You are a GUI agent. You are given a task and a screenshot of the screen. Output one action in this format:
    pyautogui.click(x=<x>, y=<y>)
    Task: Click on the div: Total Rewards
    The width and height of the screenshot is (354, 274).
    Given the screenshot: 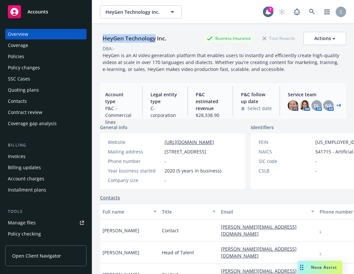 What is the action you would take?
    pyautogui.click(x=279, y=38)
    